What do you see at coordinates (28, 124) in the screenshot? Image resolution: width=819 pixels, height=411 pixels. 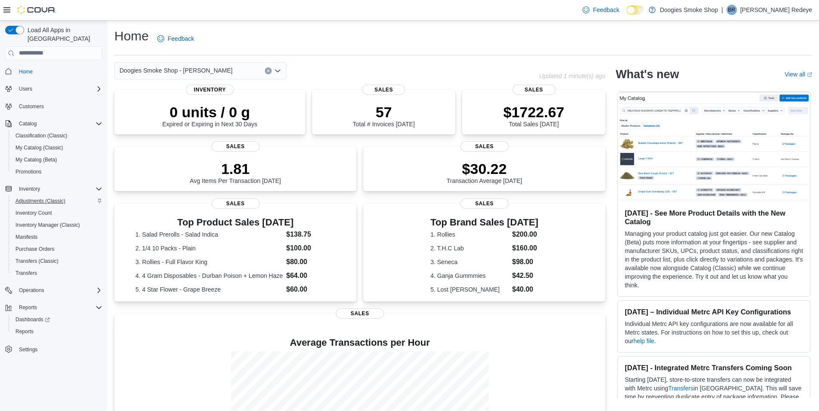 I see `button: Catalog` at bounding box center [28, 124].